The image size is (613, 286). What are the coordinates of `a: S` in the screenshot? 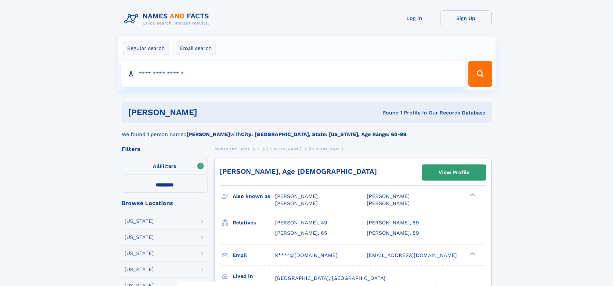 It's located at (258, 148).